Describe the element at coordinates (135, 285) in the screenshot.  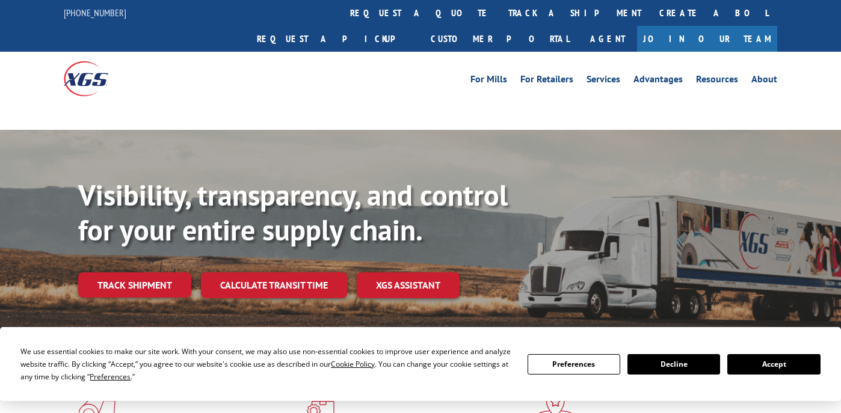
I see `a: Track shipment` at that location.